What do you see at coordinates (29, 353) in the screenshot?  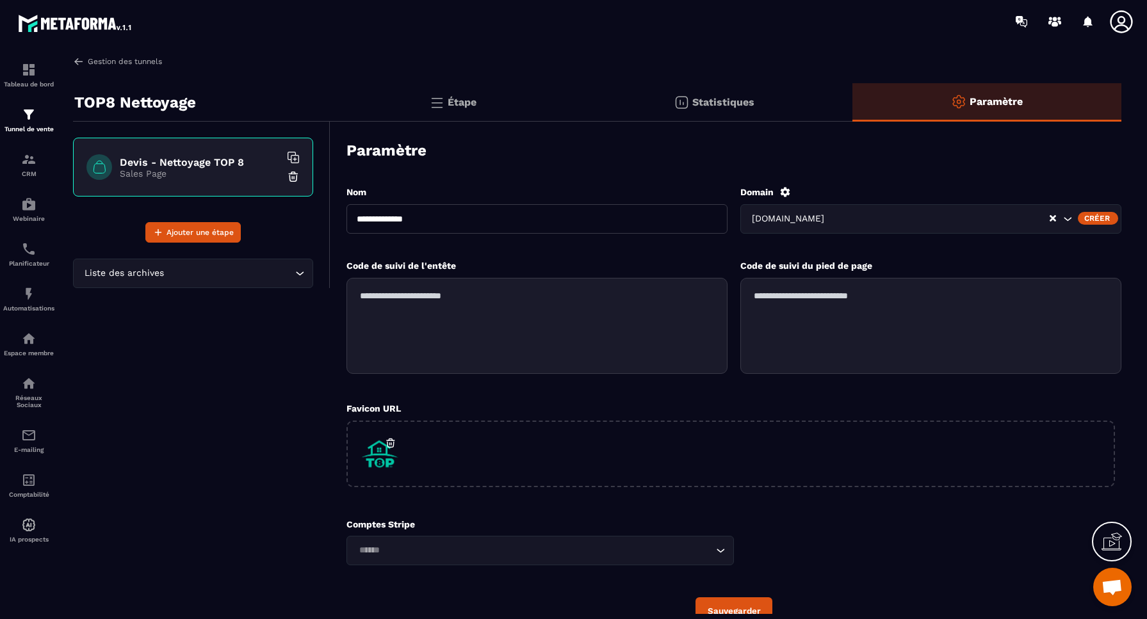 I see `p: Espace membre` at bounding box center [29, 353].